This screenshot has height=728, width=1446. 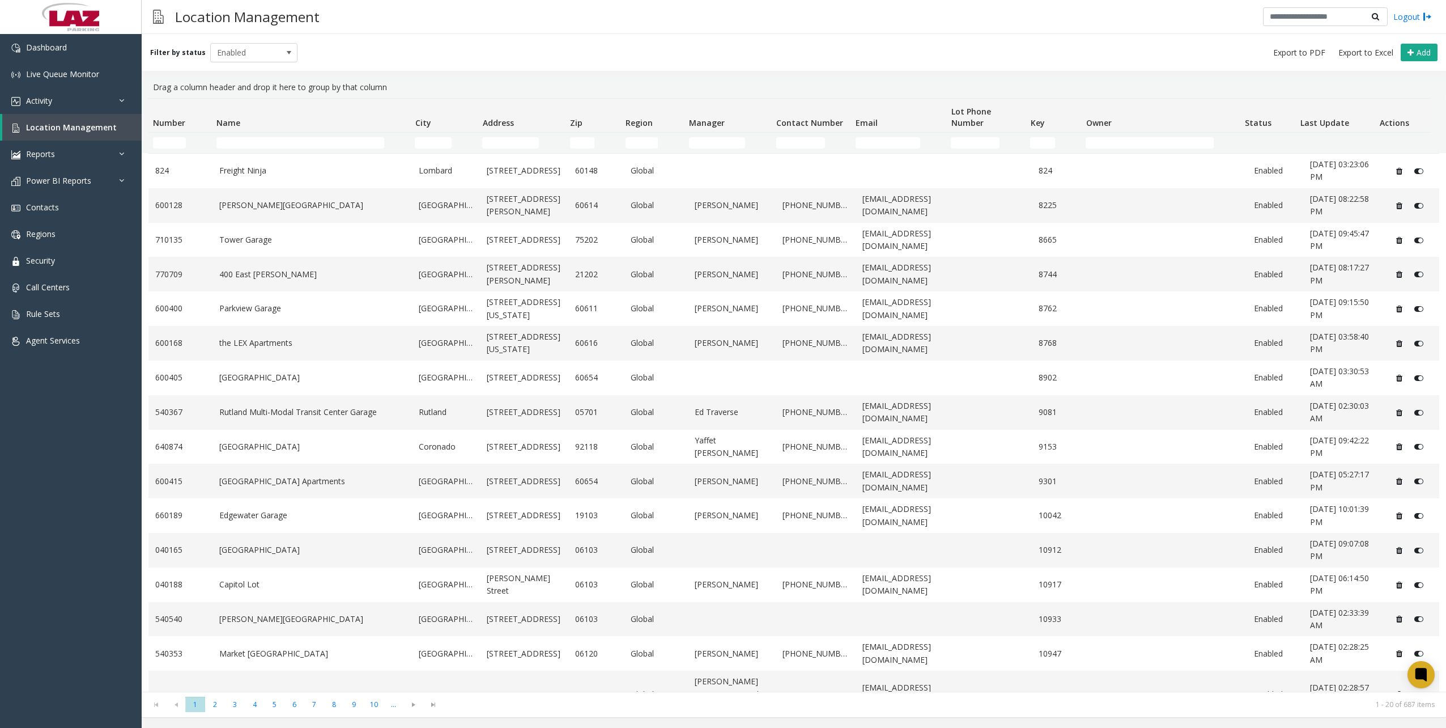 What do you see at coordinates (39, 100) in the screenshot?
I see `span: Activity` at bounding box center [39, 100].